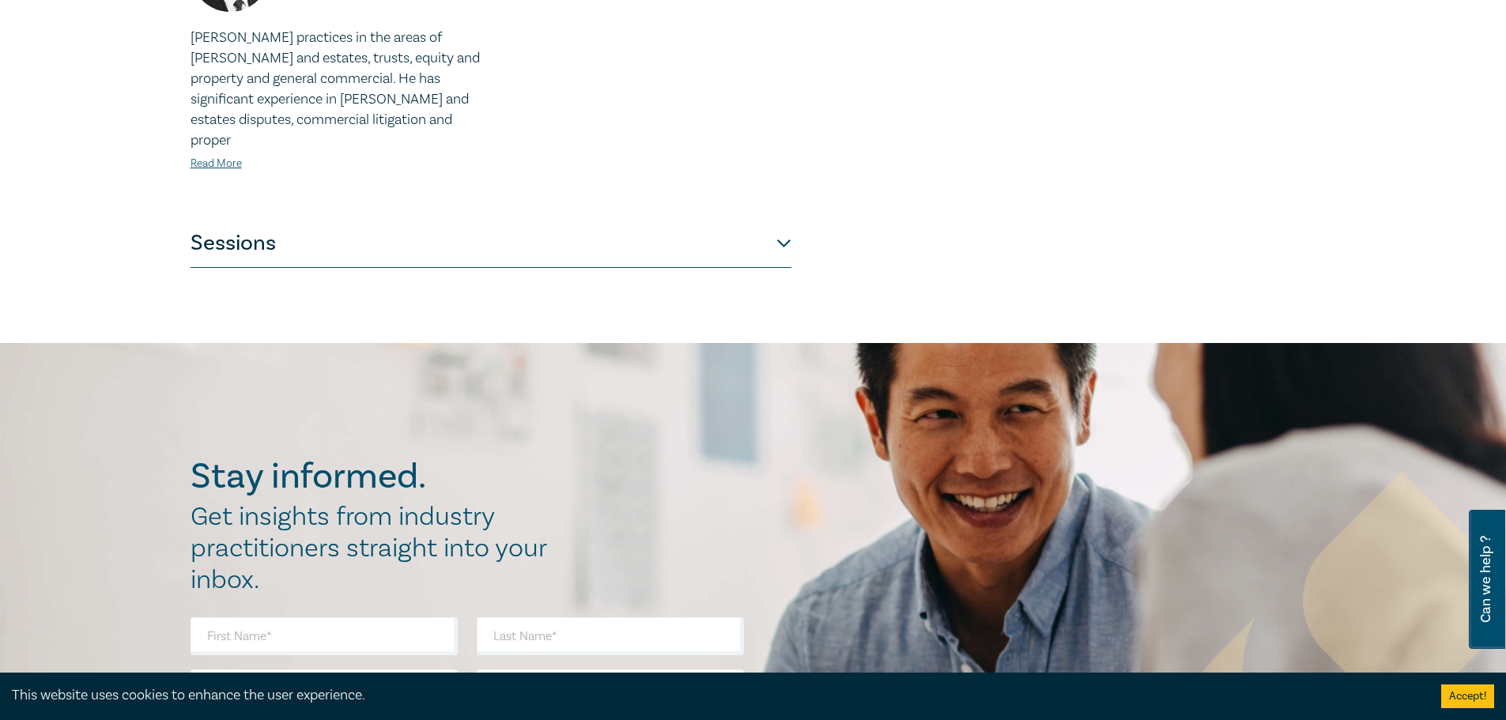 The width and height of the screenshot is (1506, 720). I want to click on button: Accept cookies, so click(1467, 697).